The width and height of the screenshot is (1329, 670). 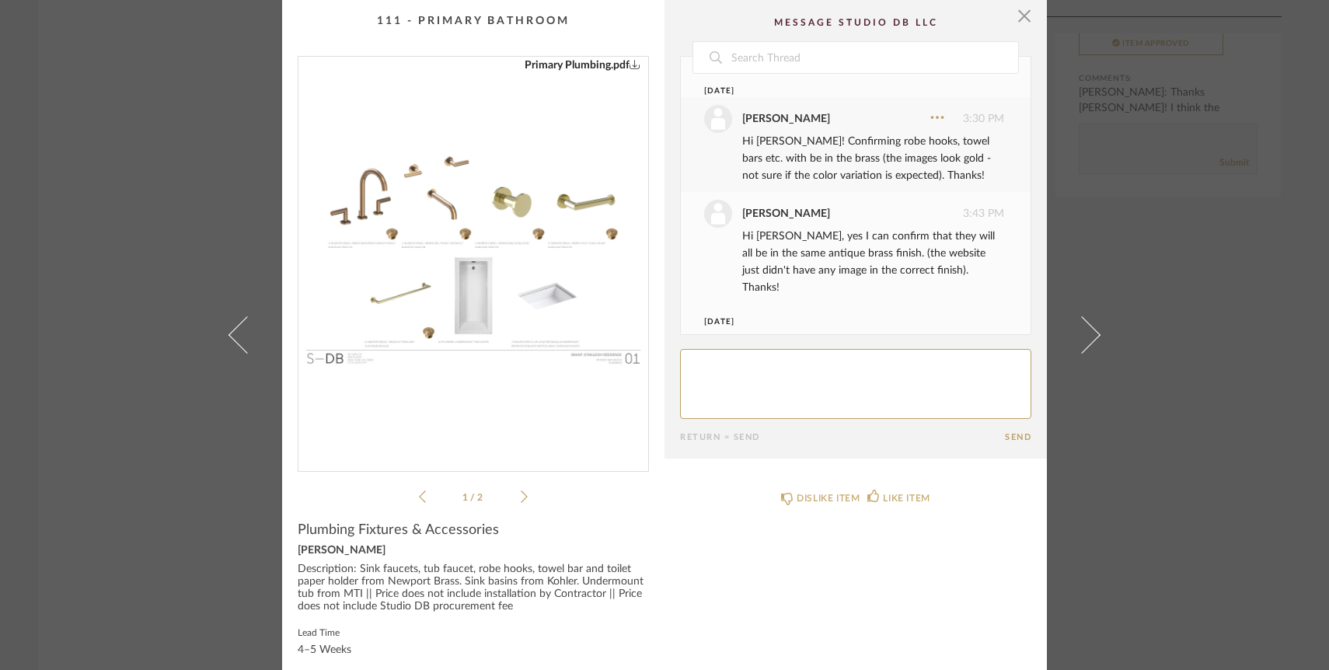 I want to click on div: Return = Send, so click(x=843, y=437).